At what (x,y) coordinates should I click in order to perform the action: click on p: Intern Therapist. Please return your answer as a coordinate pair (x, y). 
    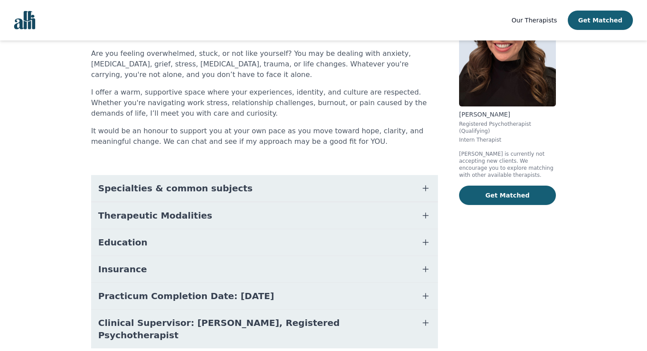
    Looking at the image, I should click on (507, 140).